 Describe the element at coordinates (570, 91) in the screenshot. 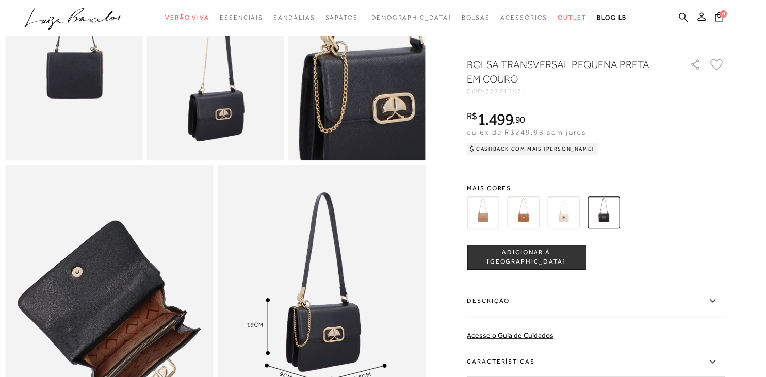

I see `div: CÓD:` at that location.